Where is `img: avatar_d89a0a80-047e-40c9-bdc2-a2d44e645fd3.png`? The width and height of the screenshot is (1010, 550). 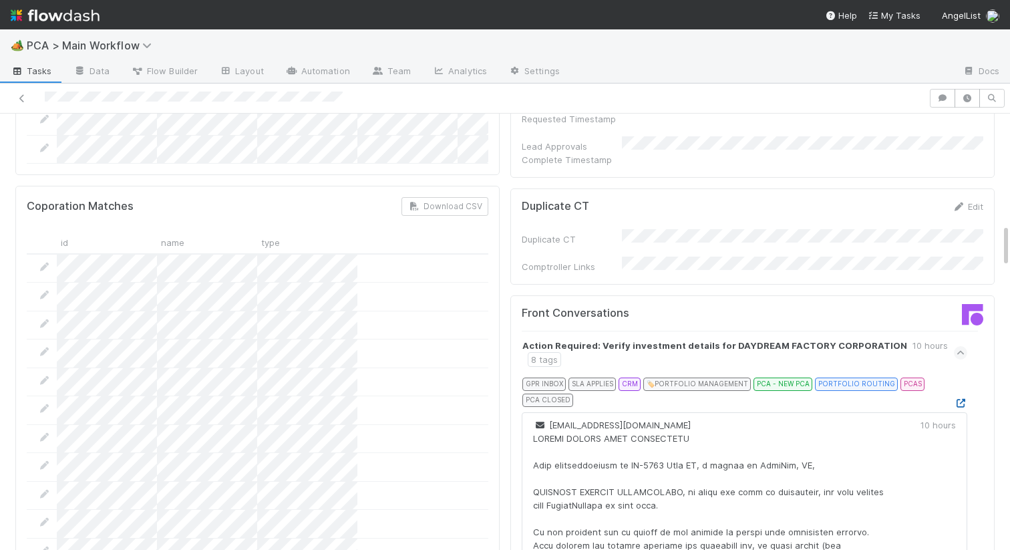
img: avatar_d89a0a80-047e-40c9-bdc2-a2d44e645fd3.png is located at coordinates (992, 16).